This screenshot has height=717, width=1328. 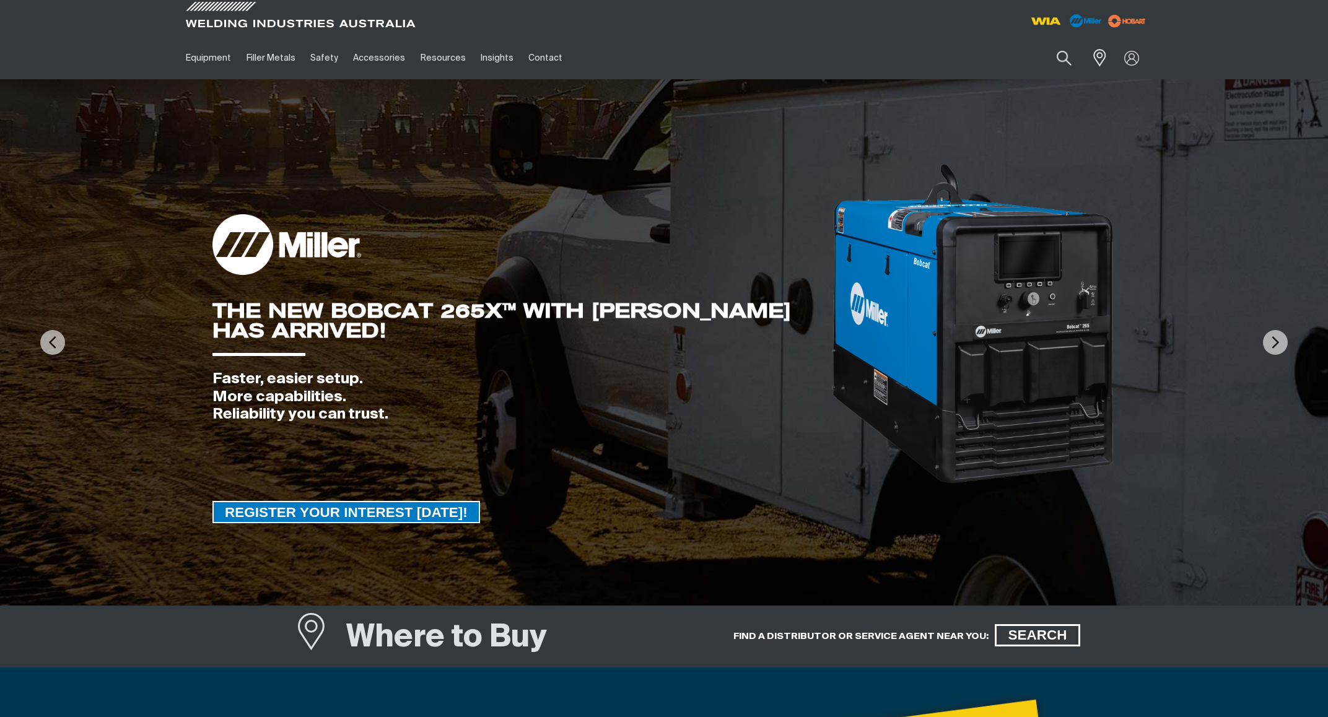 What do you see at coordinates (324, 58) in the screenshot?
I see `a: Safety` at bounding box center [324, 58].